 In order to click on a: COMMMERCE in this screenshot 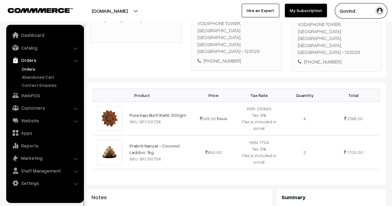, I will do `click(35, 10)`.